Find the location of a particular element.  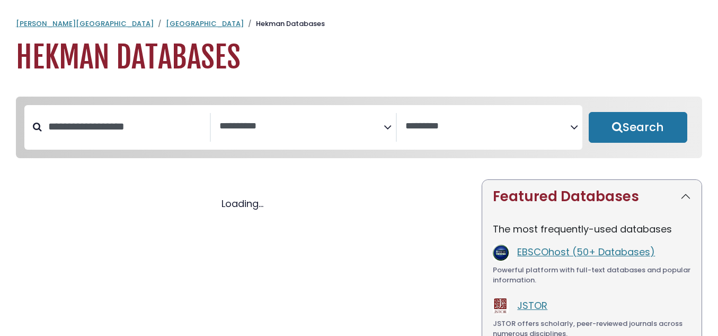

input: Search database by title or keyword is located at coordinates (126, 126).